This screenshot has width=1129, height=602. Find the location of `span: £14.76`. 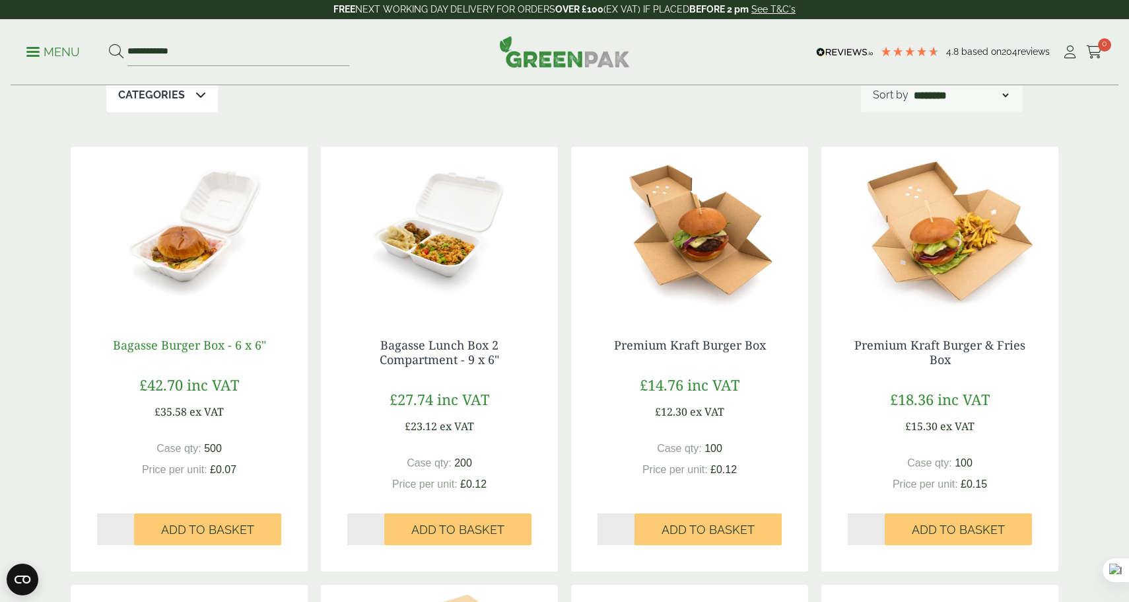

span: £14.76 is located at coordinates (662, 384).